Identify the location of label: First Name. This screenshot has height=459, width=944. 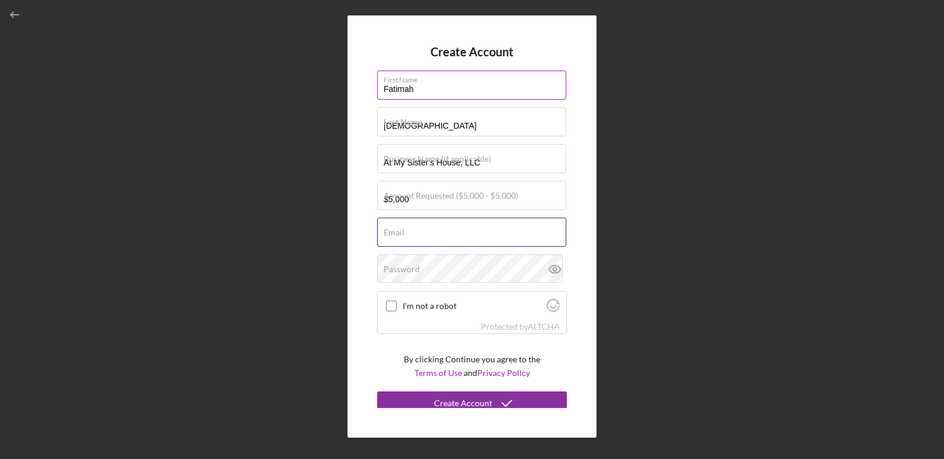
(475, 78).